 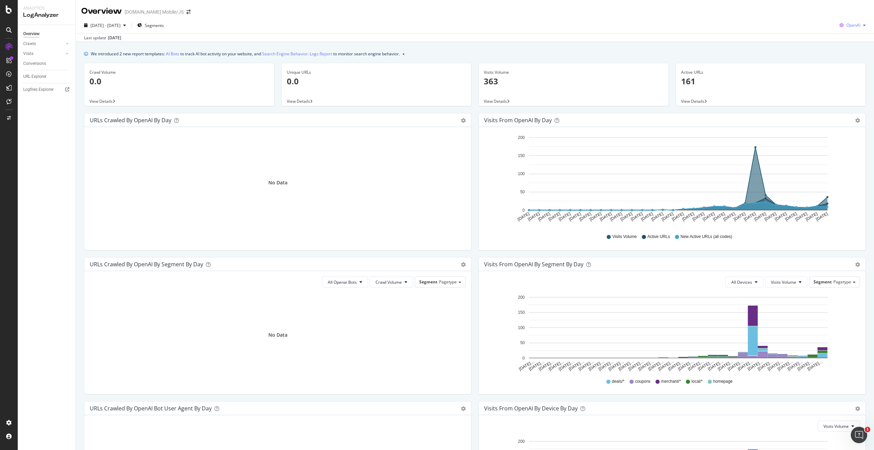 What do you see at coordinates (643, 381) in the screenshot?
I see `span: coupons` at bounding box center [643, 381].